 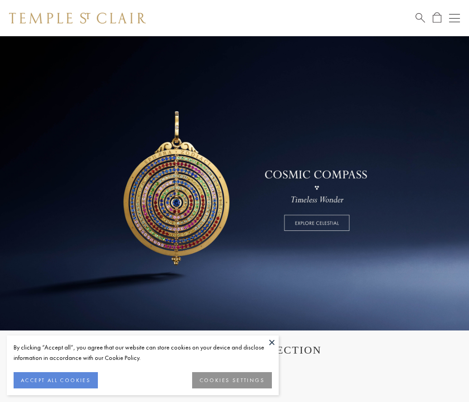 I want to click on a: Open Shopping Bag, so click(x=437, y=18).